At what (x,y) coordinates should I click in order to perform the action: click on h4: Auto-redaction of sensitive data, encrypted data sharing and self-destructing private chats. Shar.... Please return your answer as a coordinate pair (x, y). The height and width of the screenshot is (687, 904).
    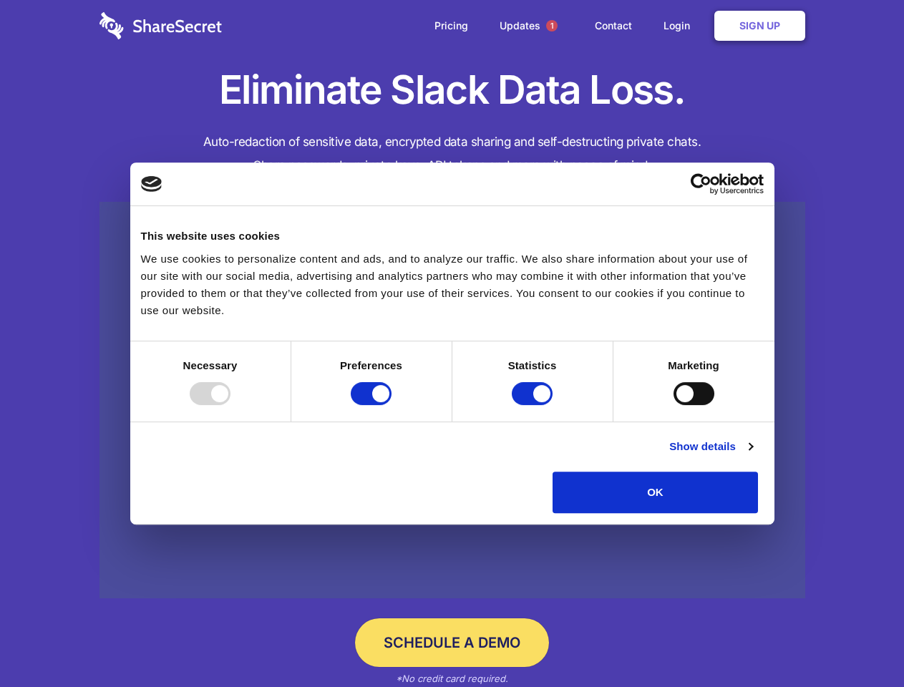
    Looking at the image, I should click on (452, 154).